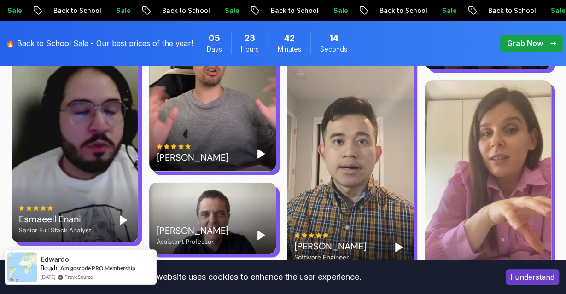 This screenshot has width=566, height=294. What do you see at coordinates (525, 43) in the screenshot?
I see `p: Grab Now` at bounding box center [525, 43].